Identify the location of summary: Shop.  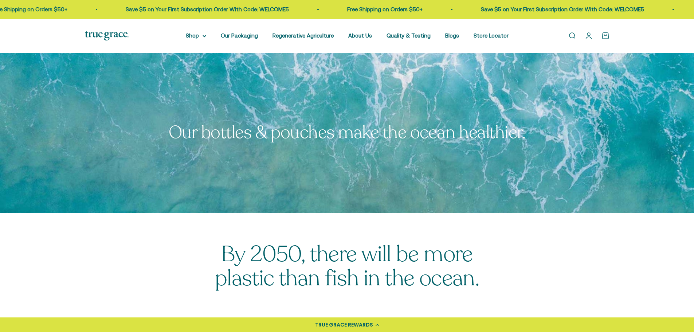
(196, 36).